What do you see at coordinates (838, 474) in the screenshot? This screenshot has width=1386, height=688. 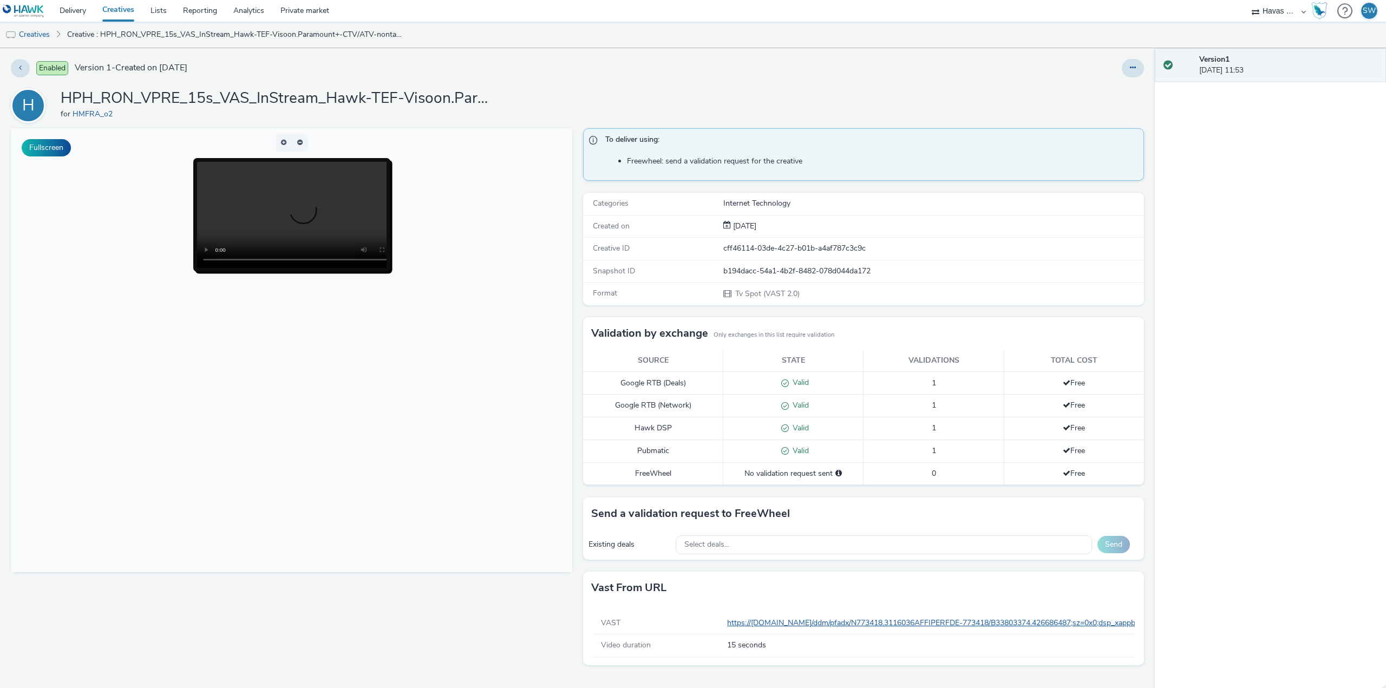 I see `div: Please select a deal below and click on Send to send a validation request to FreeWheel.` at bounding box center [838, 474].